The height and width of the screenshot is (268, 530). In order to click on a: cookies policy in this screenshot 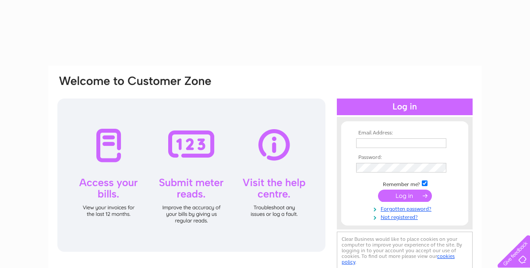, I will do `click(399, 259)`.